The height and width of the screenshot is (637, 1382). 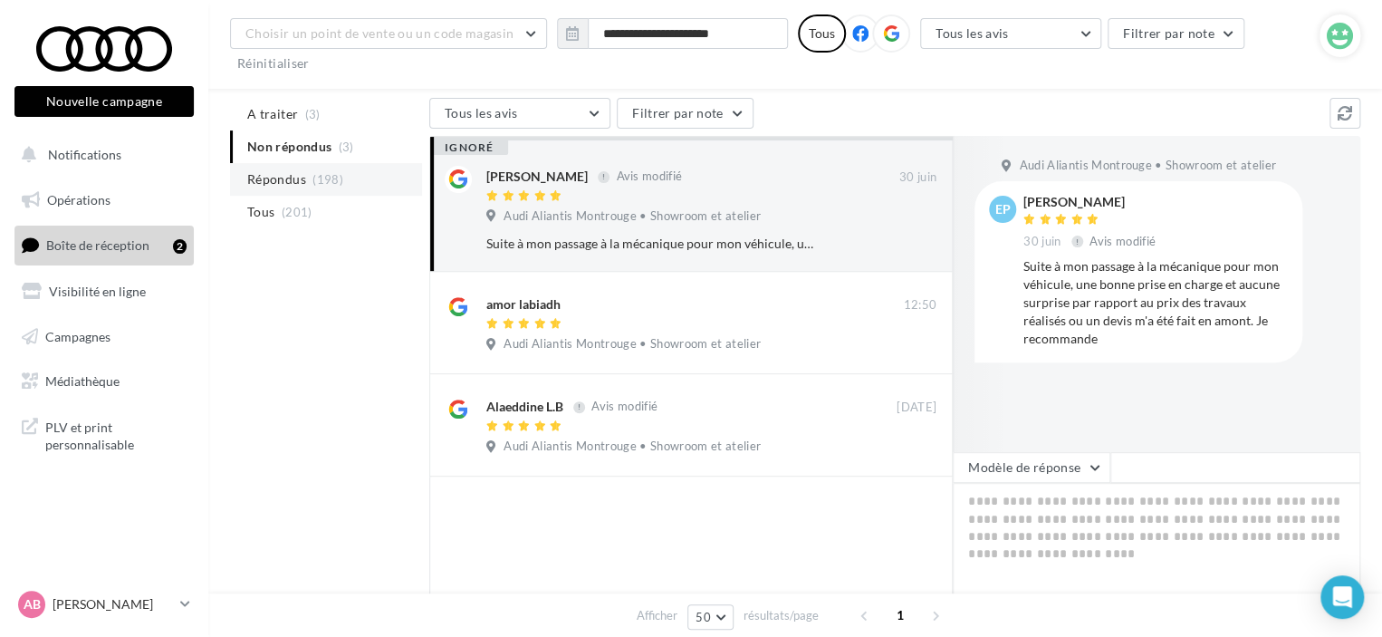 I want to click on span: Notifications, so click(x=84, y=154).